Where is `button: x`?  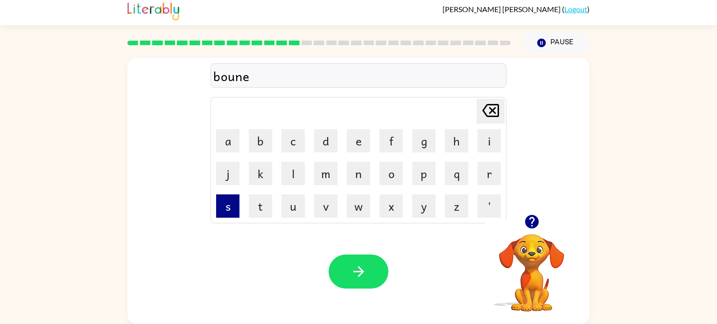
button: x is located at coordinates (391, 206).